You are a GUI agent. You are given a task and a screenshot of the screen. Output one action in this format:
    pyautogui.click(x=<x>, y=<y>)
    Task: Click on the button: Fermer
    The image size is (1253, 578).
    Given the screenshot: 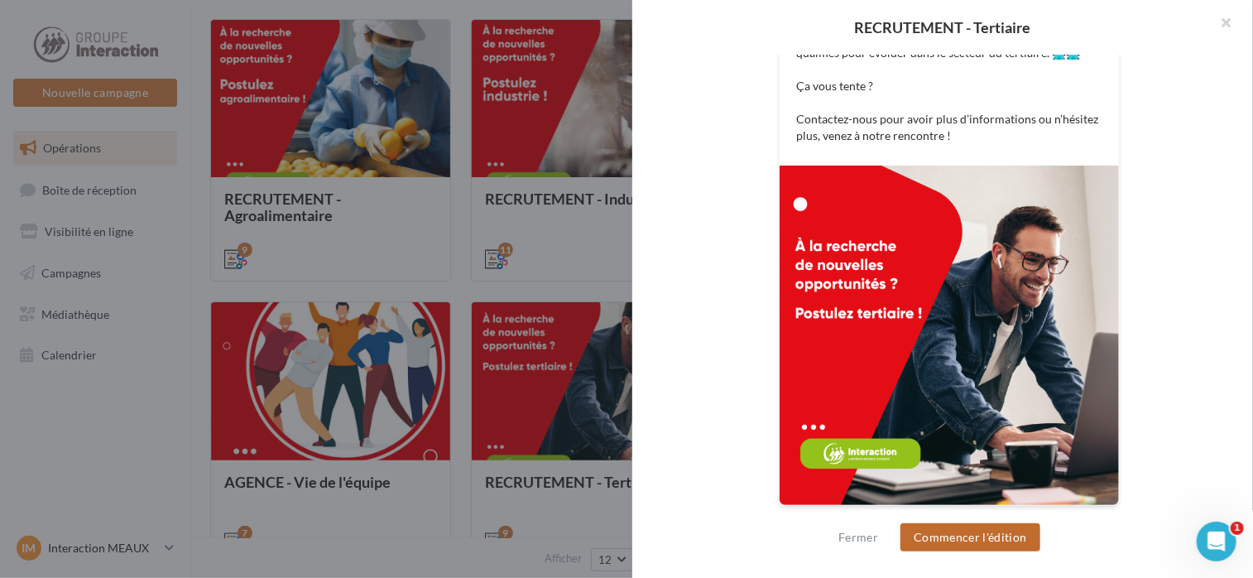 What is the action you would take?
    pyautogui.click(x=858, y=537)
    